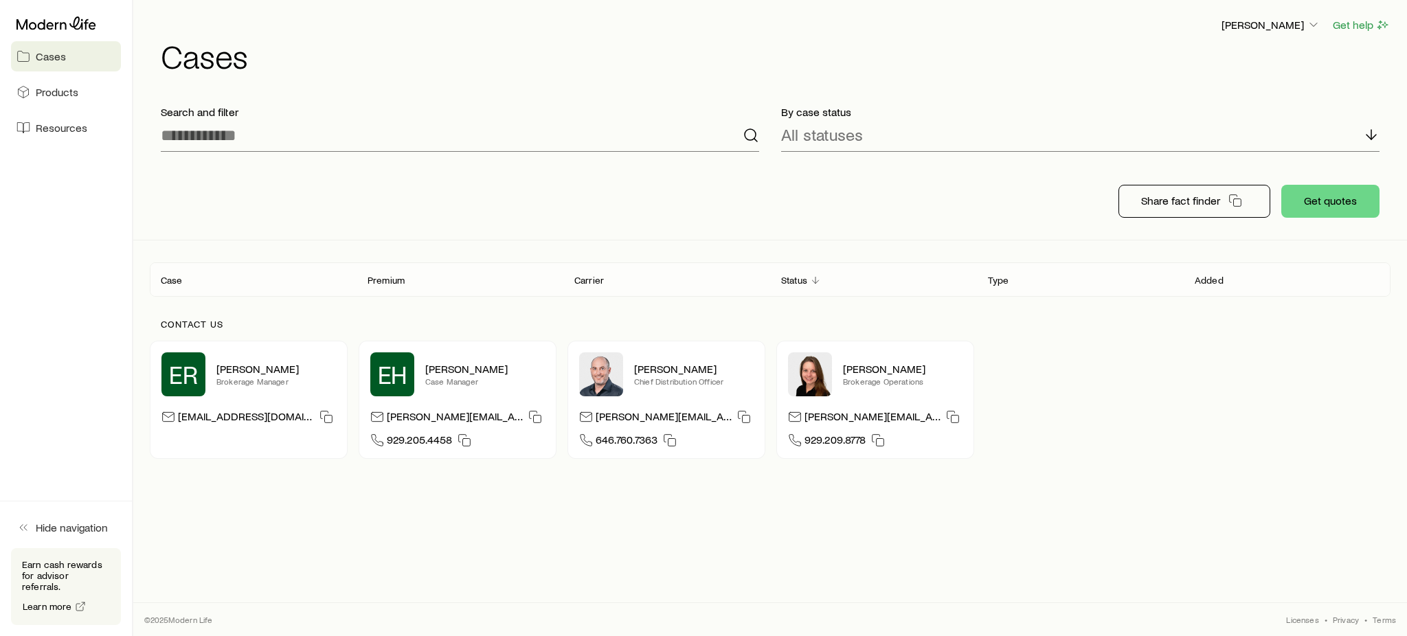  I want to click on p: Added, so click(1209, 280).